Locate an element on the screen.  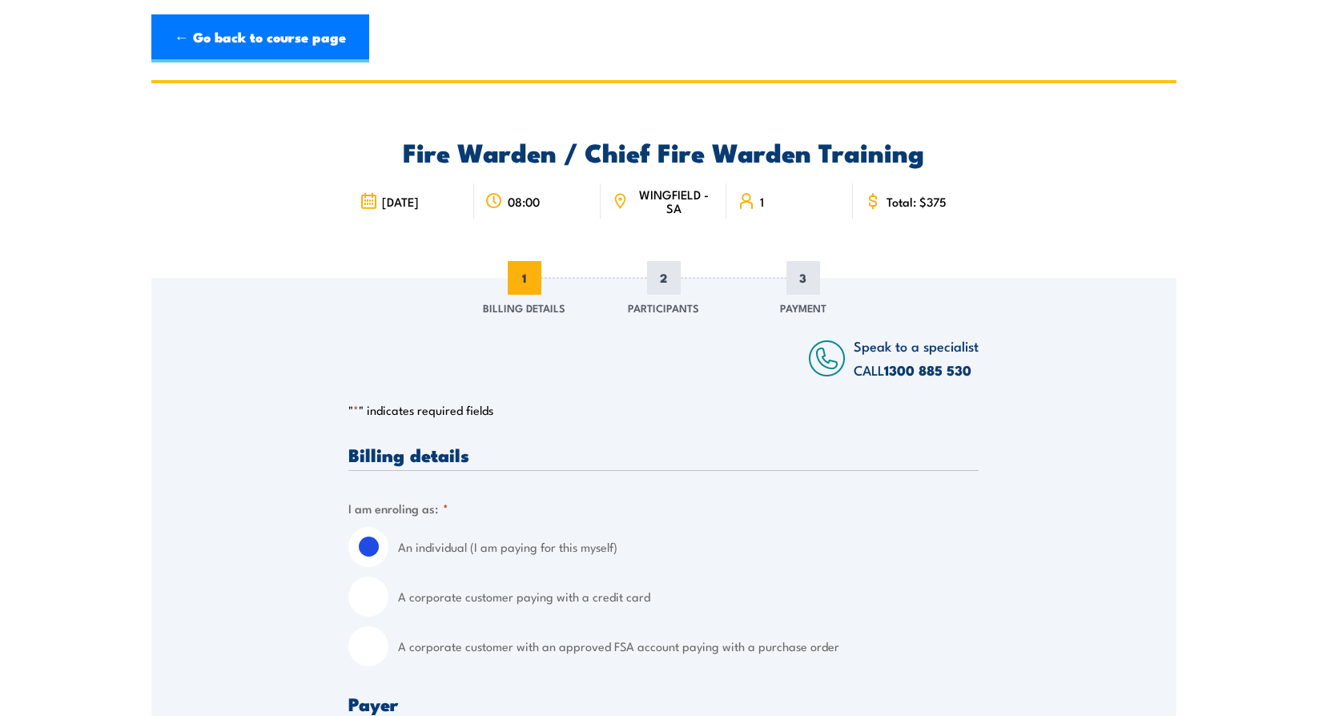
span: 2 is located at coordinates (664, 278).